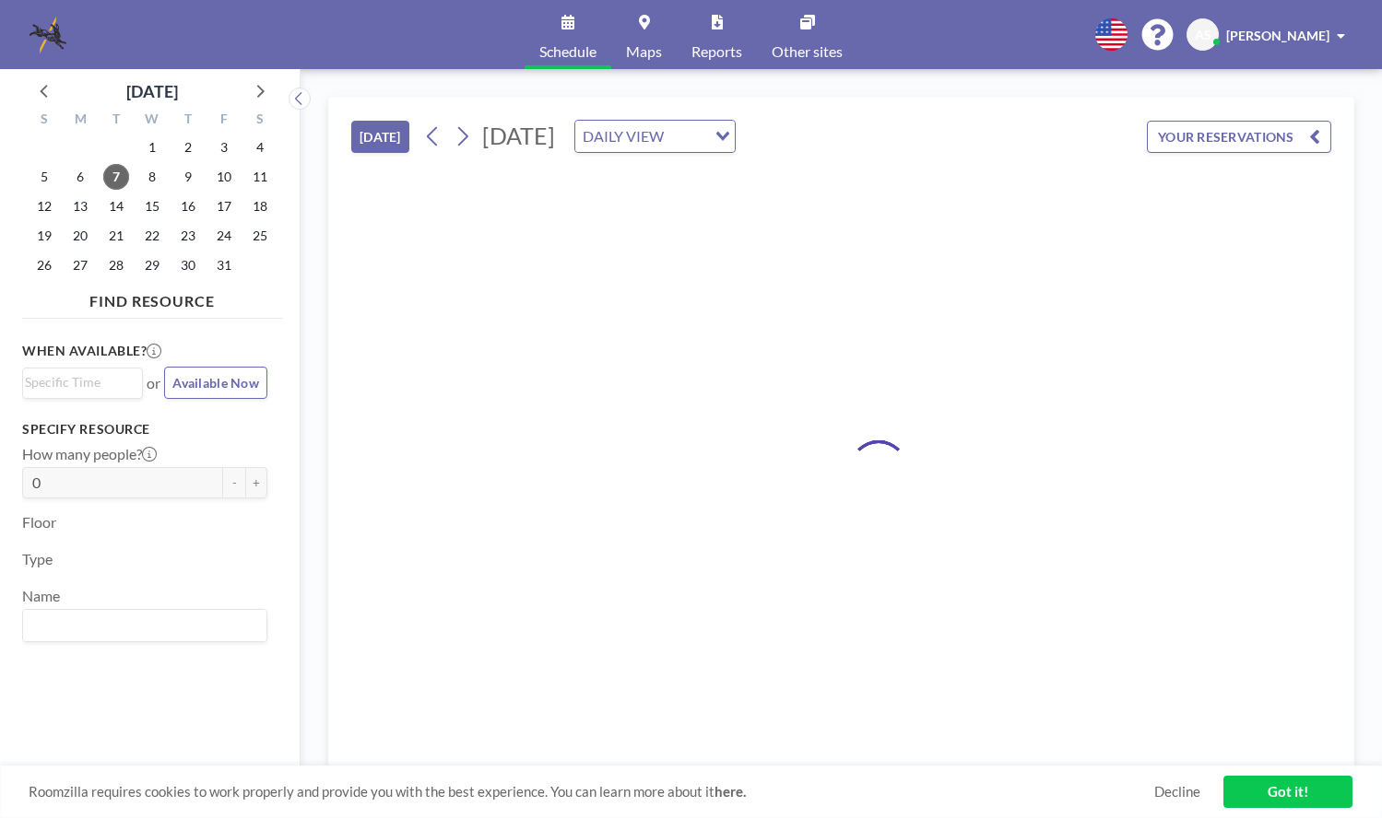  Describe the element at coordinates (153, 383) in the screenshot. I see `span: or` at that location.